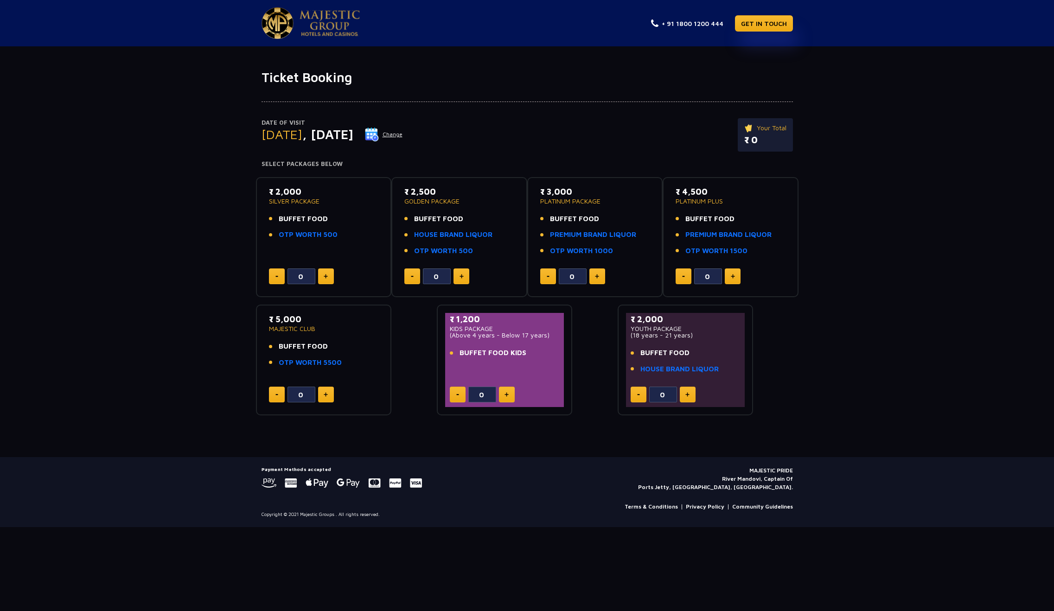 Image resolution: width=1054 pixels, height=611 pixels. Describe the element at coordinates (459, 201) in the screenshot. I see `p: GOLDEN PACKAGE` at that location.